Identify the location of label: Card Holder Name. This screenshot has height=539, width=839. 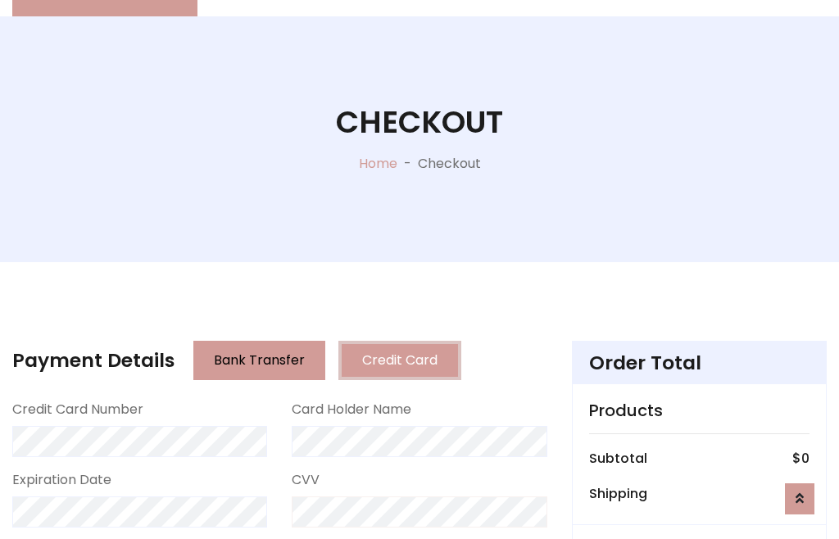
(352, 410).